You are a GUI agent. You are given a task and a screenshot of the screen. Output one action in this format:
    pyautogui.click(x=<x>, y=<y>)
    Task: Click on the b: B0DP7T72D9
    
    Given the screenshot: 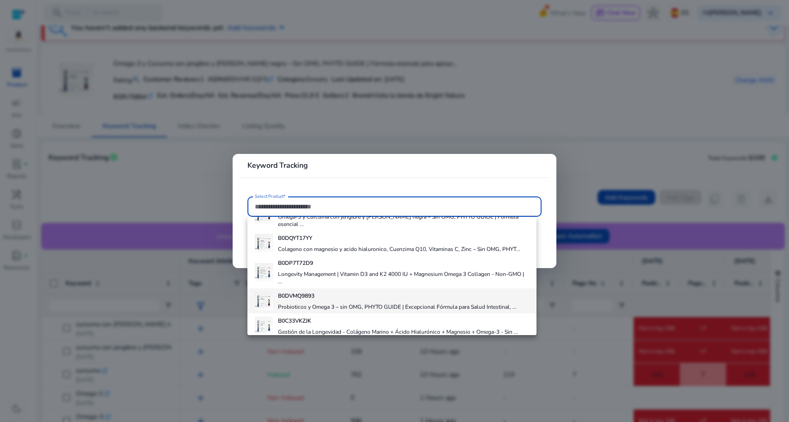 What is the action you would take?
    pyautogui.click(x=296, y=263)
    